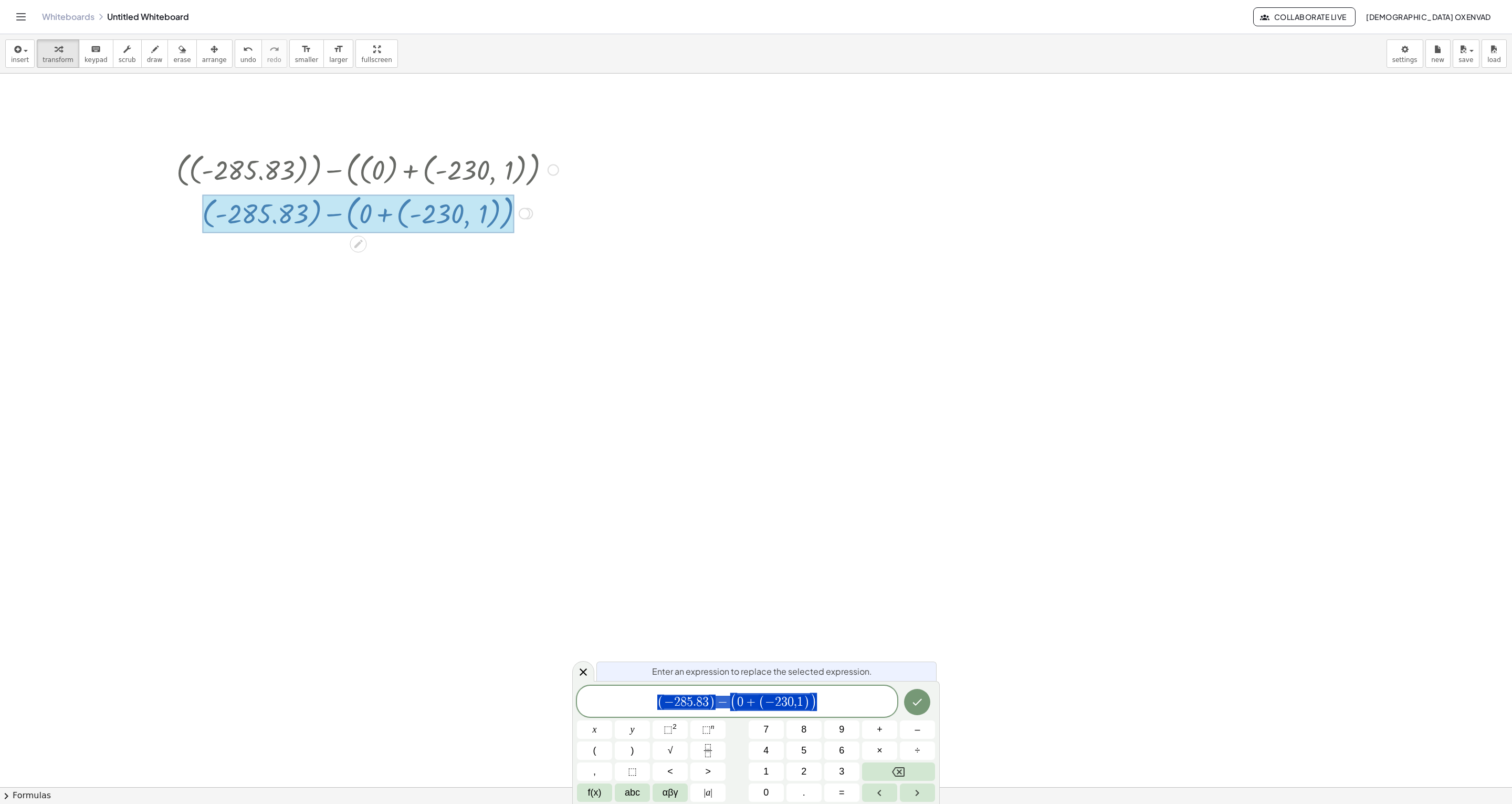  What do you see at coordinates (595, 729) in the screenshot?
I see `span: x` at bounding box center [595, 729].